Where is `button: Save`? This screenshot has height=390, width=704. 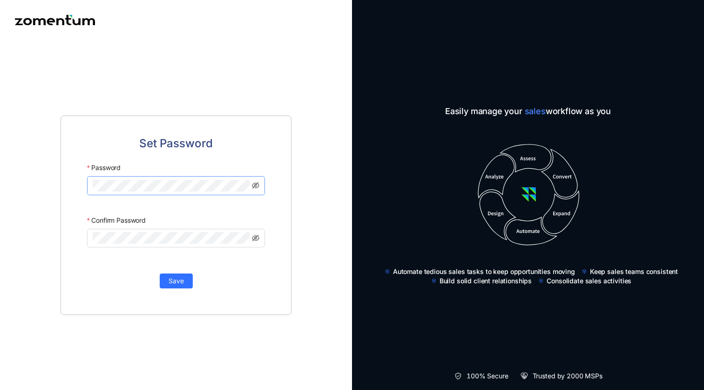 button: Save is located at coordinates (176, 281).